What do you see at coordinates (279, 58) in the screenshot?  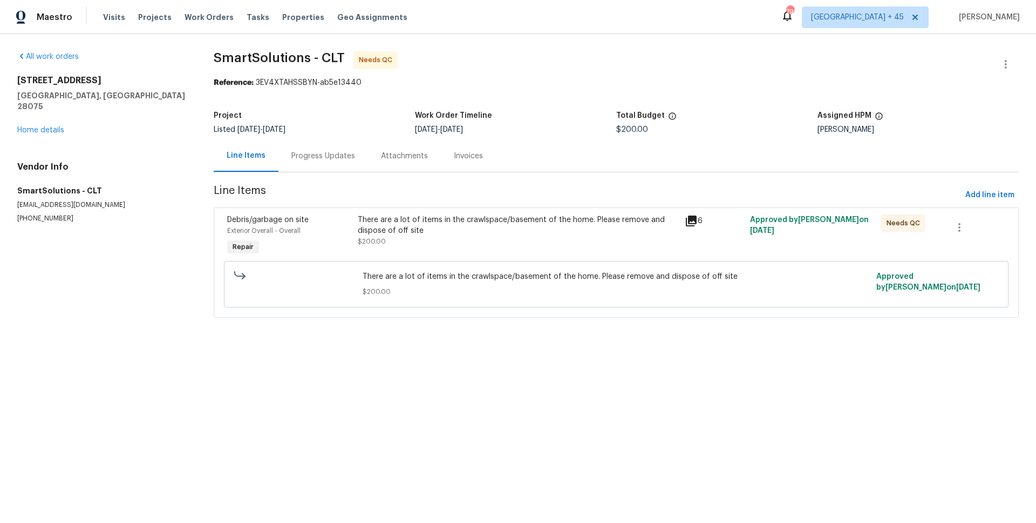 I see `span: SmartSolutions - CLT` at bounding box center [279, 58].